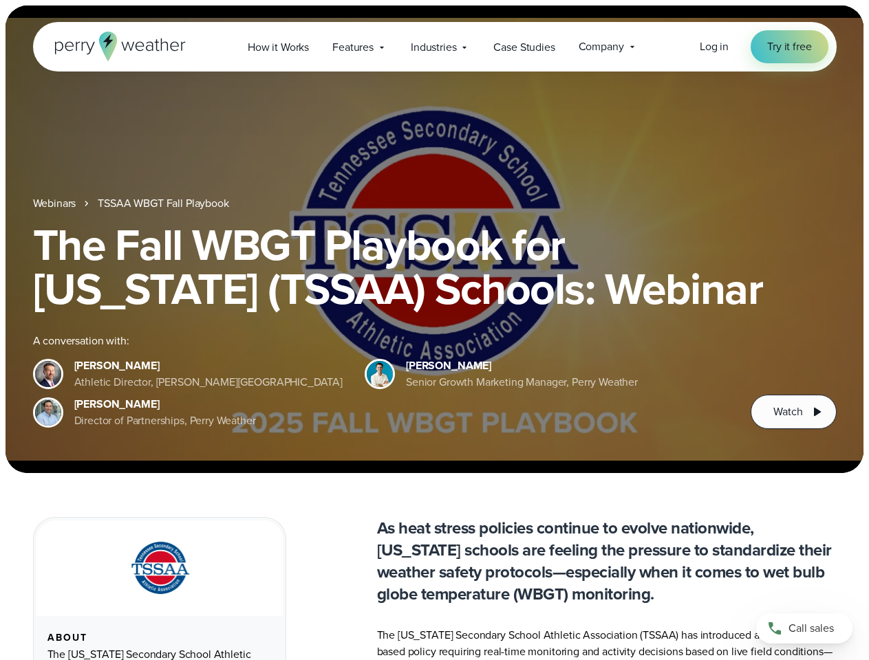 This screenshot has height=660, width=869. What do you see at coordinates (163, 204) in the screenshot?
I see `a: TSSAA WBGT Fall Playbook` at bounding box center [163, 204].